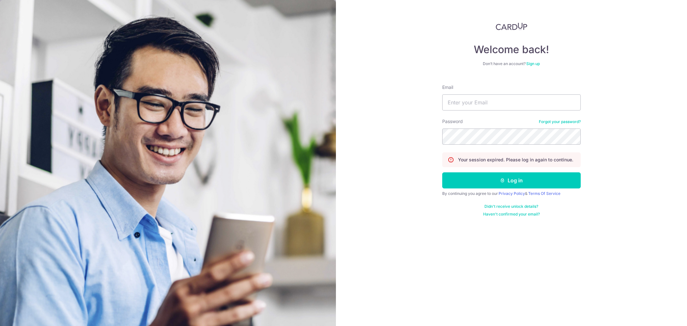 The height and width of the screenshot is (326, 687). I want to click on div: Don’t have an account?, so click(511, 64).